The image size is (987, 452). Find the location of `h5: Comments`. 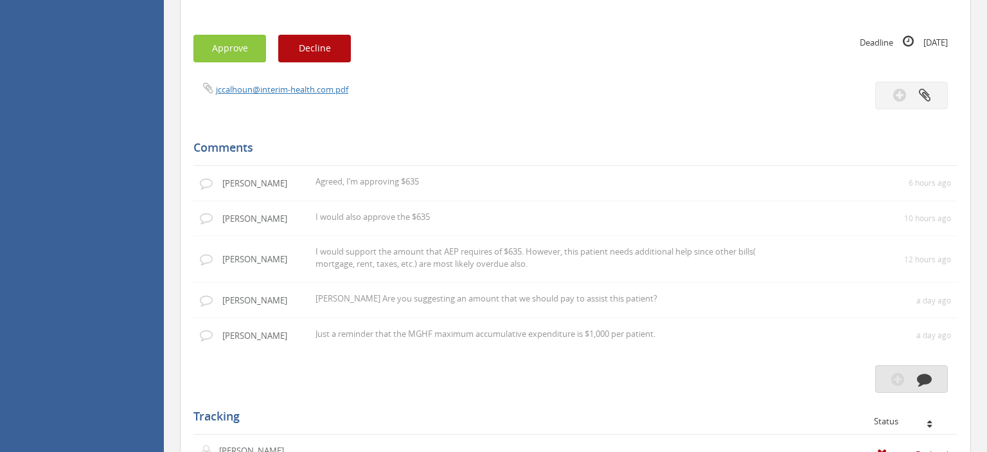

h5: Comments is located at coordinates (571, 148).